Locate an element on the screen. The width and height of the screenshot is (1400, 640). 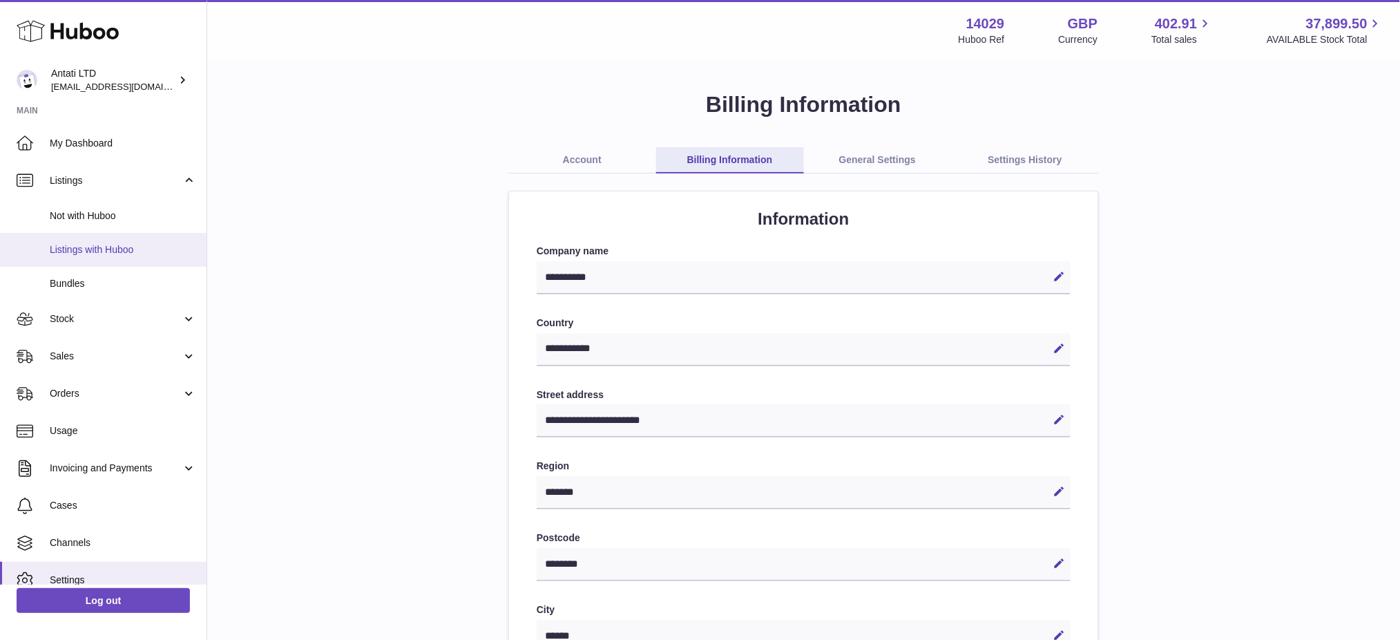
h1: Billing Information is located at coordinates (803, 104).